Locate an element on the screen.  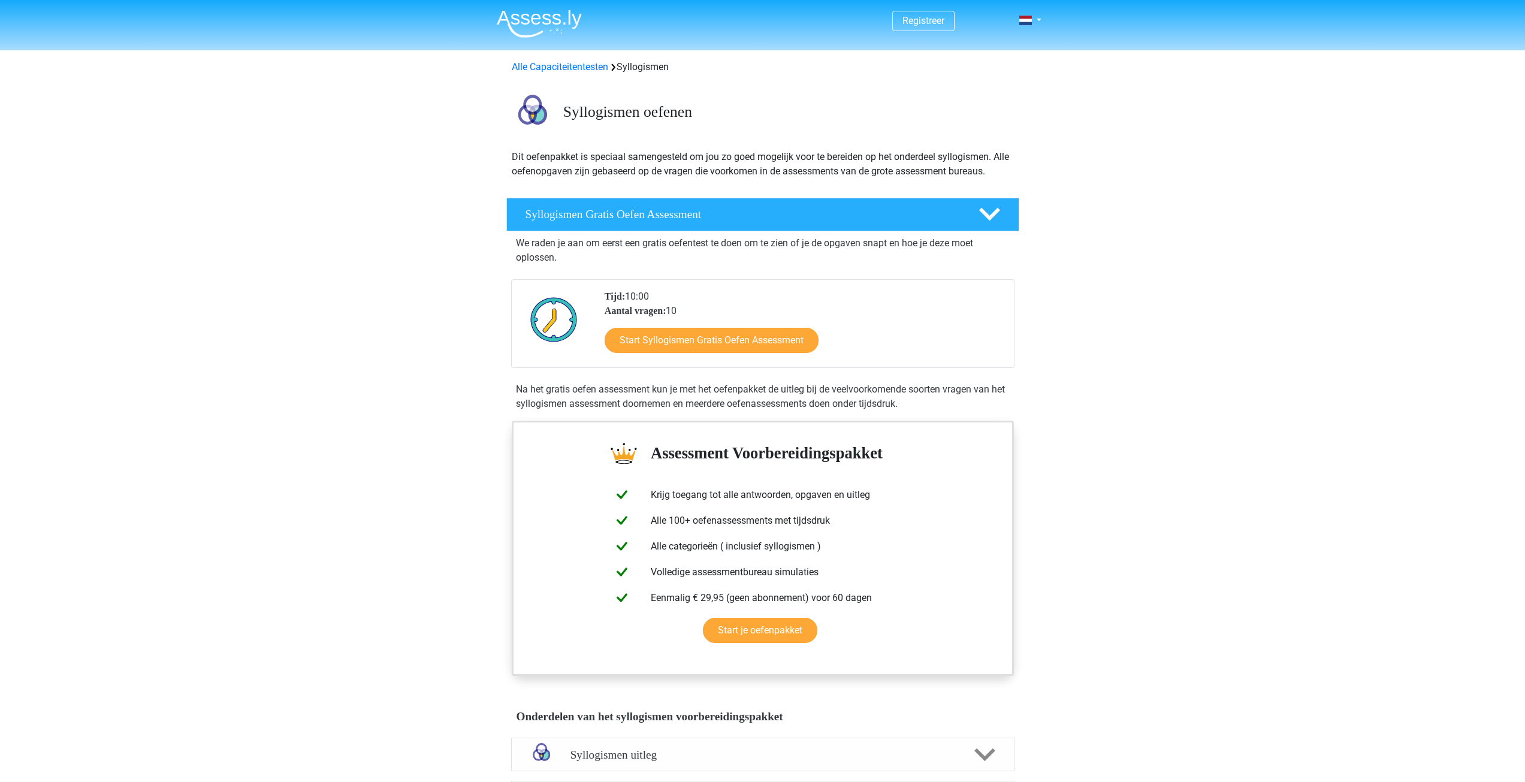
b: Aantal vragen: is located at coordinates (635, 310).